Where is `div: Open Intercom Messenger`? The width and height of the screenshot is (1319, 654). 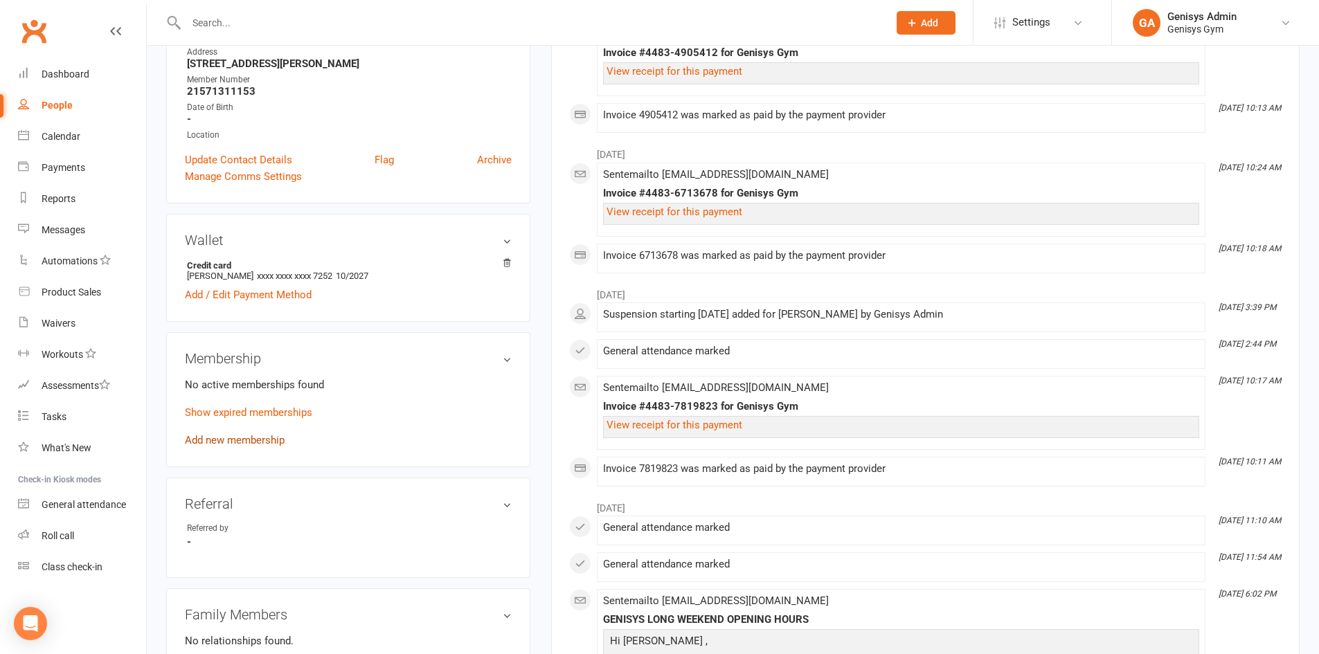
div: Open Intercom Messenger is located at coordinates (30, 624).